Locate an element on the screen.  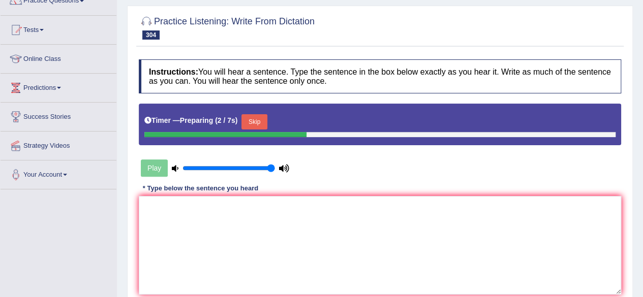
a: Your Account is located at coordinates (58, 173).